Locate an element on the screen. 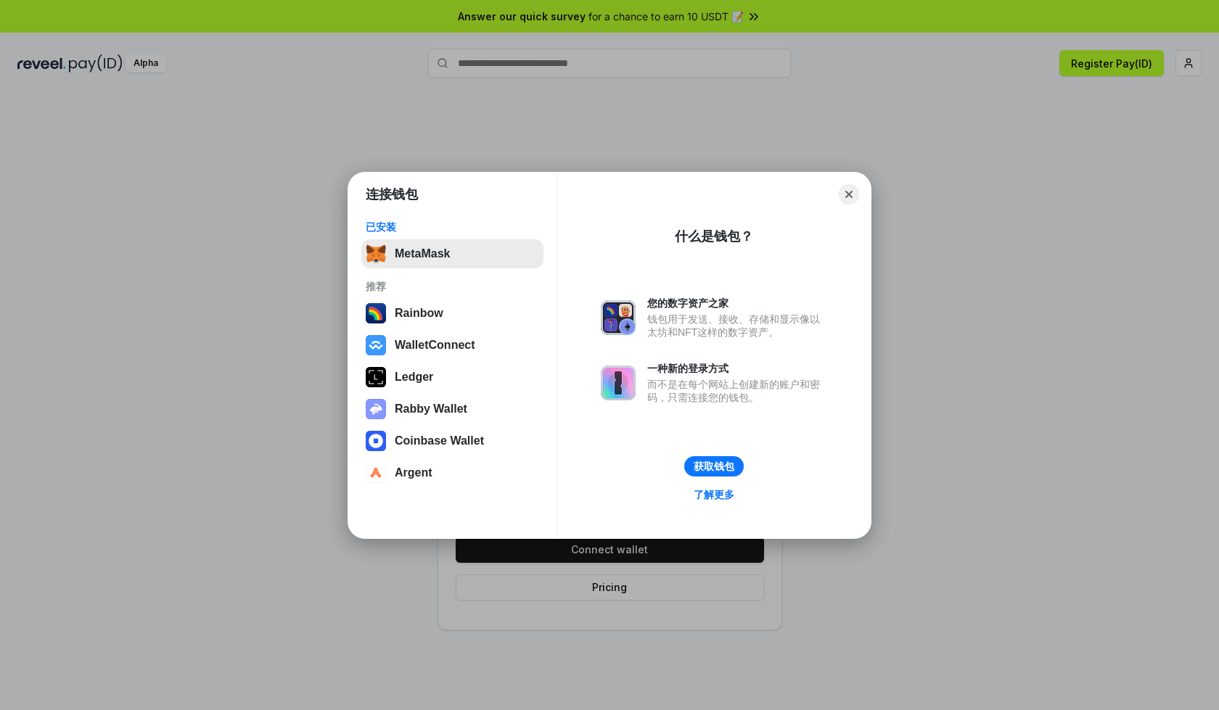 The width and height of the screenshot is (1219, 710). button: Rabby Wallet is located at coordinates (452, 409).